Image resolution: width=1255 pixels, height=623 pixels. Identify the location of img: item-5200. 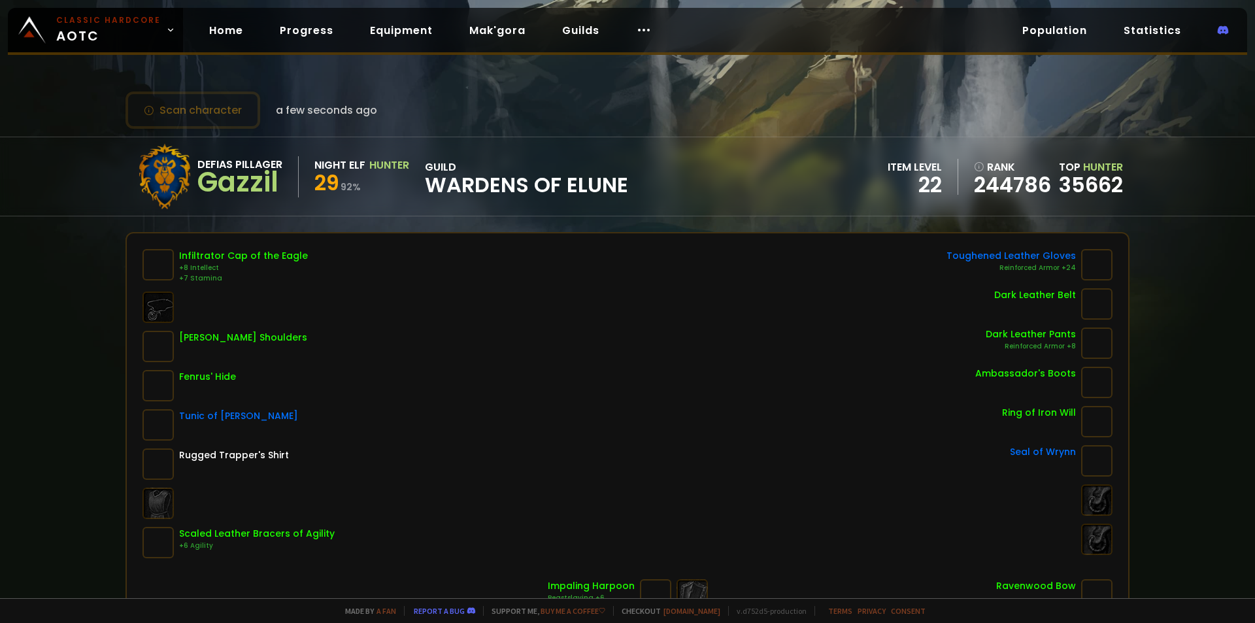
(656, 595).